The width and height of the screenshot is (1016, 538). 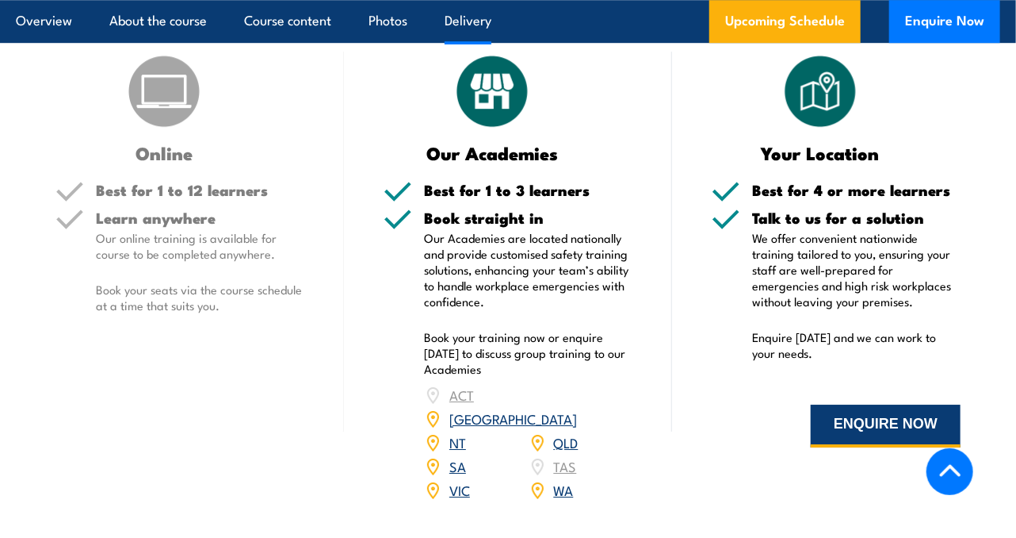 I want to click on a: NT, so click(x=457, y=442).